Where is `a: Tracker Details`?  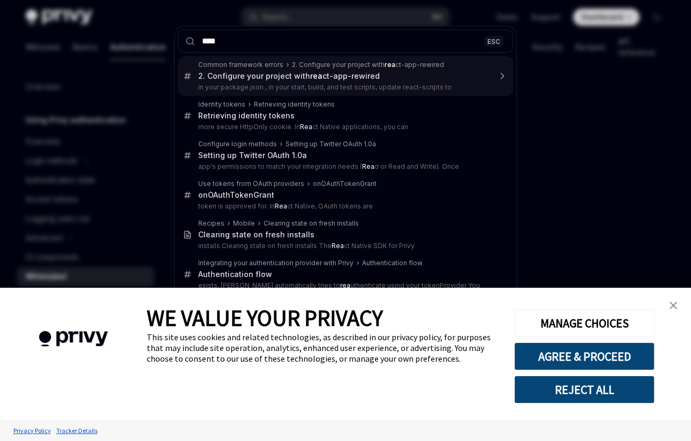 a: Tracker Details is located at coordinates (77, 430).